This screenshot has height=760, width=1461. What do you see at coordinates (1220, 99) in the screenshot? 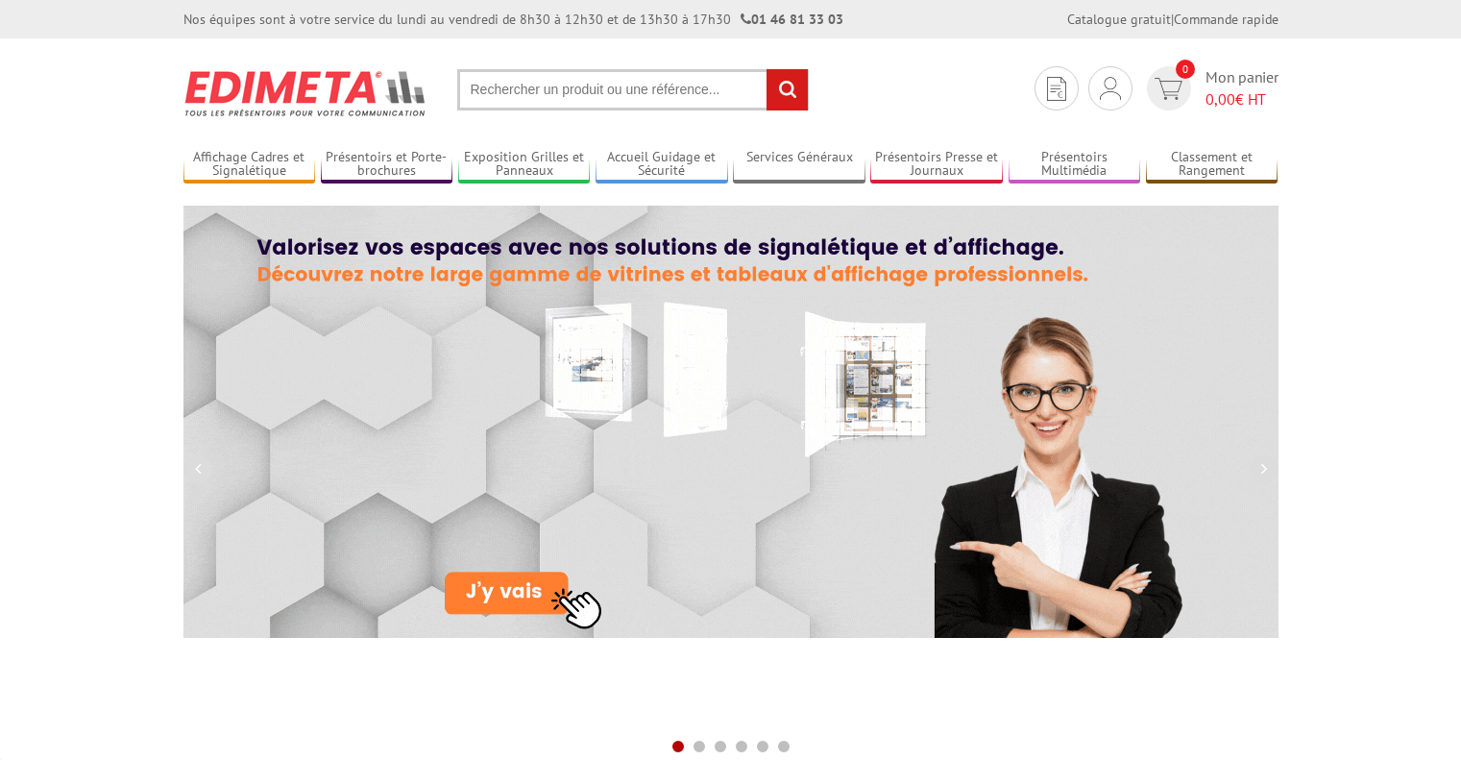
I see `span: 0,00` at bounding box center [1220, 99].